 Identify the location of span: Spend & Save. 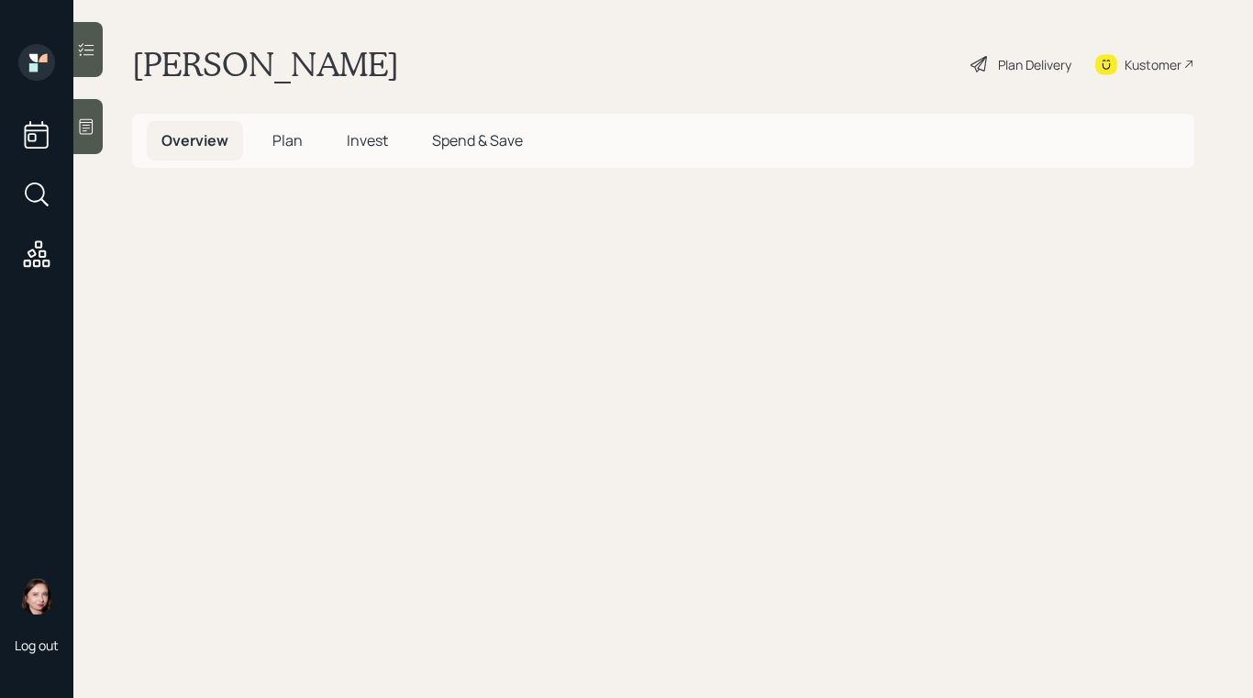
(477, 140).